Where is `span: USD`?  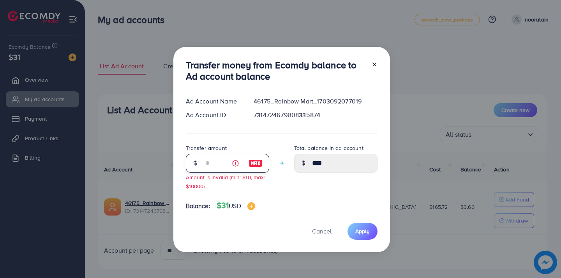 span: USD is located at coordinates (235, 205).